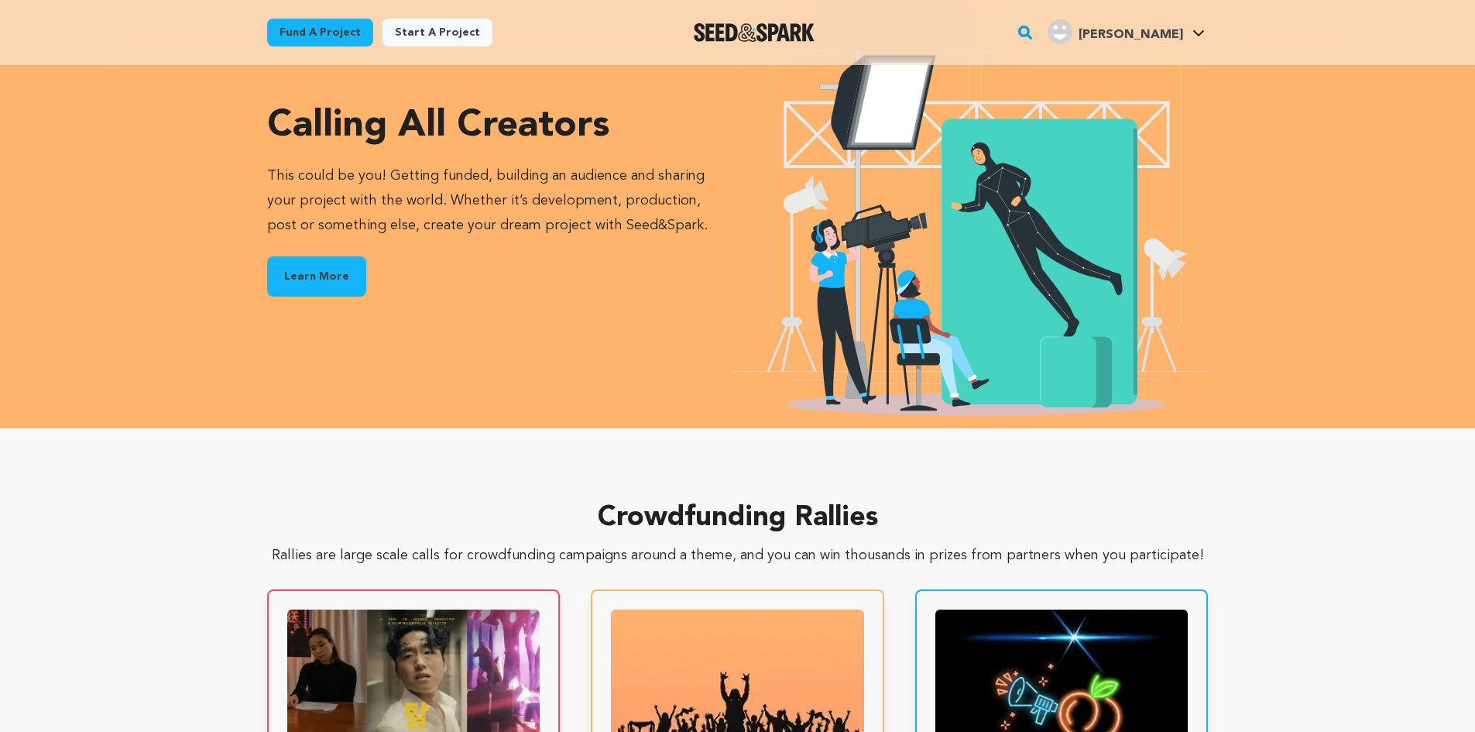  What do you see at coordinates (320, 33) in the screenshot?
I see `a: Fund a project` at bounding box center [320, 33].